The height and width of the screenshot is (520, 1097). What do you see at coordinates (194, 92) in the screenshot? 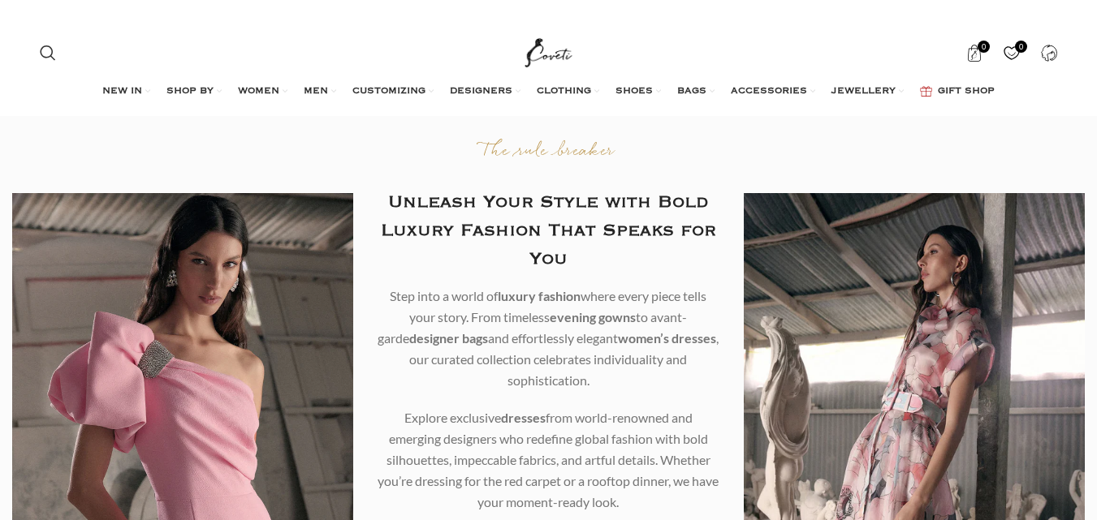
I see `a: SHOP BY` at bounding box center [194, 92].